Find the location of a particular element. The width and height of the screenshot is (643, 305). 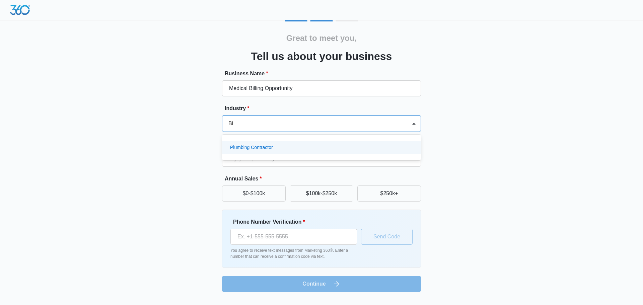

label: Business Name is located at coordinates (324, 74).